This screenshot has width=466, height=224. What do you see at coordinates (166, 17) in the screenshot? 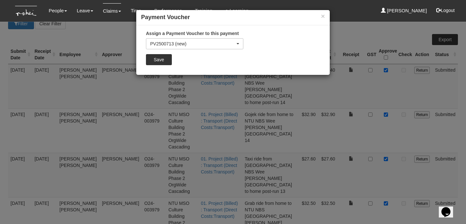
I see `b: Payment Voucher` at bounding box center [166, 17].